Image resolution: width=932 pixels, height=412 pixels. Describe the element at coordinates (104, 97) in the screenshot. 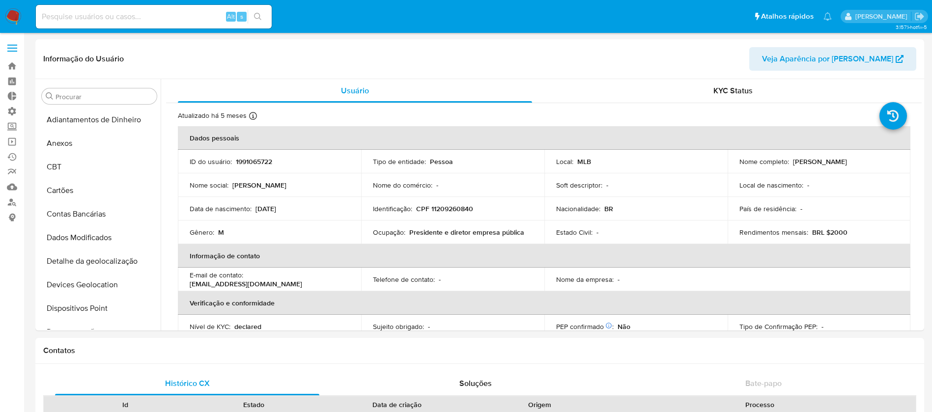

I see `input: Procurar` at that location.